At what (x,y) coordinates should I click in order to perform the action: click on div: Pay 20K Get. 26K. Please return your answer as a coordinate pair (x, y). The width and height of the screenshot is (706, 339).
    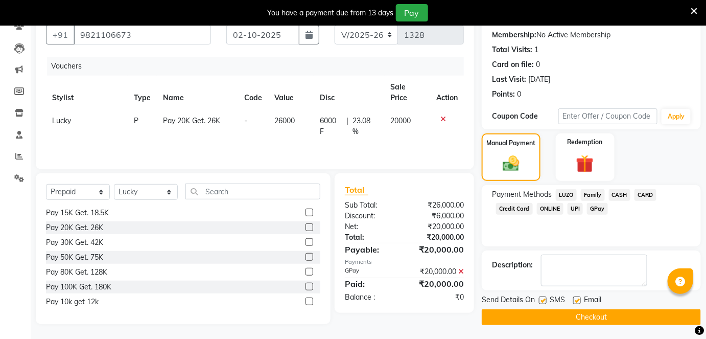
    Looking at the image, I should click on (75, 227).